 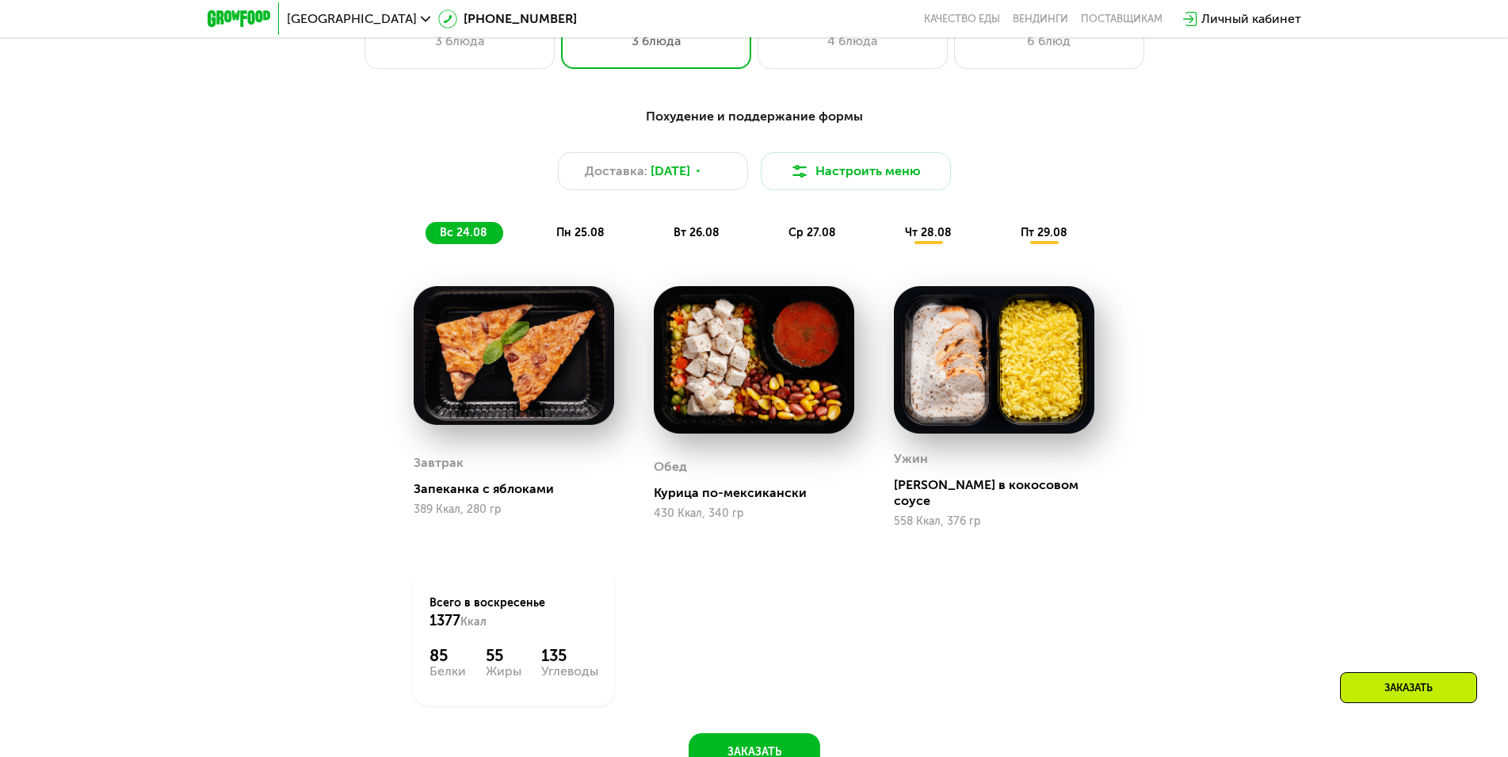 I want to click on div: 430 Ккал, 340 гр, so click(x=754, y=514).